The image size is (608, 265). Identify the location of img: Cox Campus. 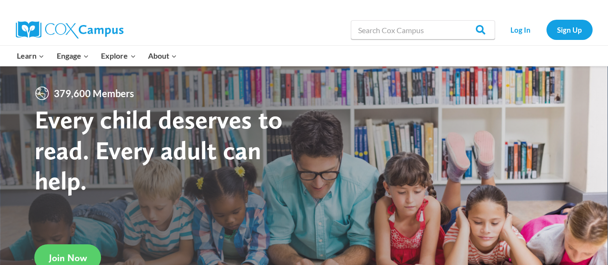
(70, 30).